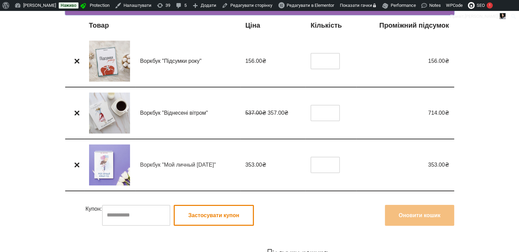 The height and width of the screenshot is (252, 519). What do you see at coordinates (438, 113) in the screenshot?
I see `bdi: 714.00` at bounding box center [438, 113].